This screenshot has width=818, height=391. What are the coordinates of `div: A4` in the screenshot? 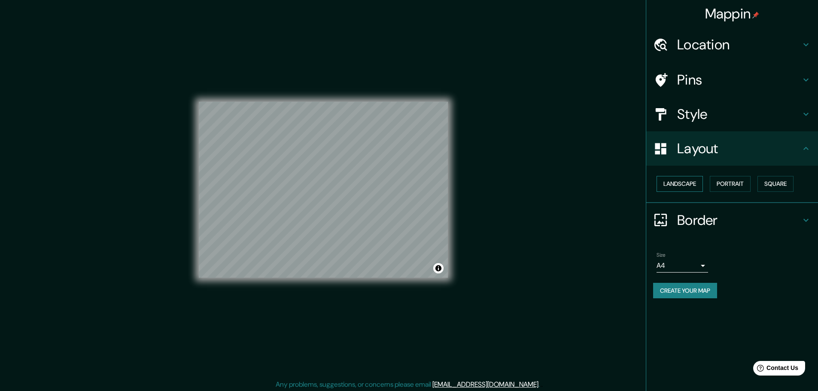 It's located at (682, 266).